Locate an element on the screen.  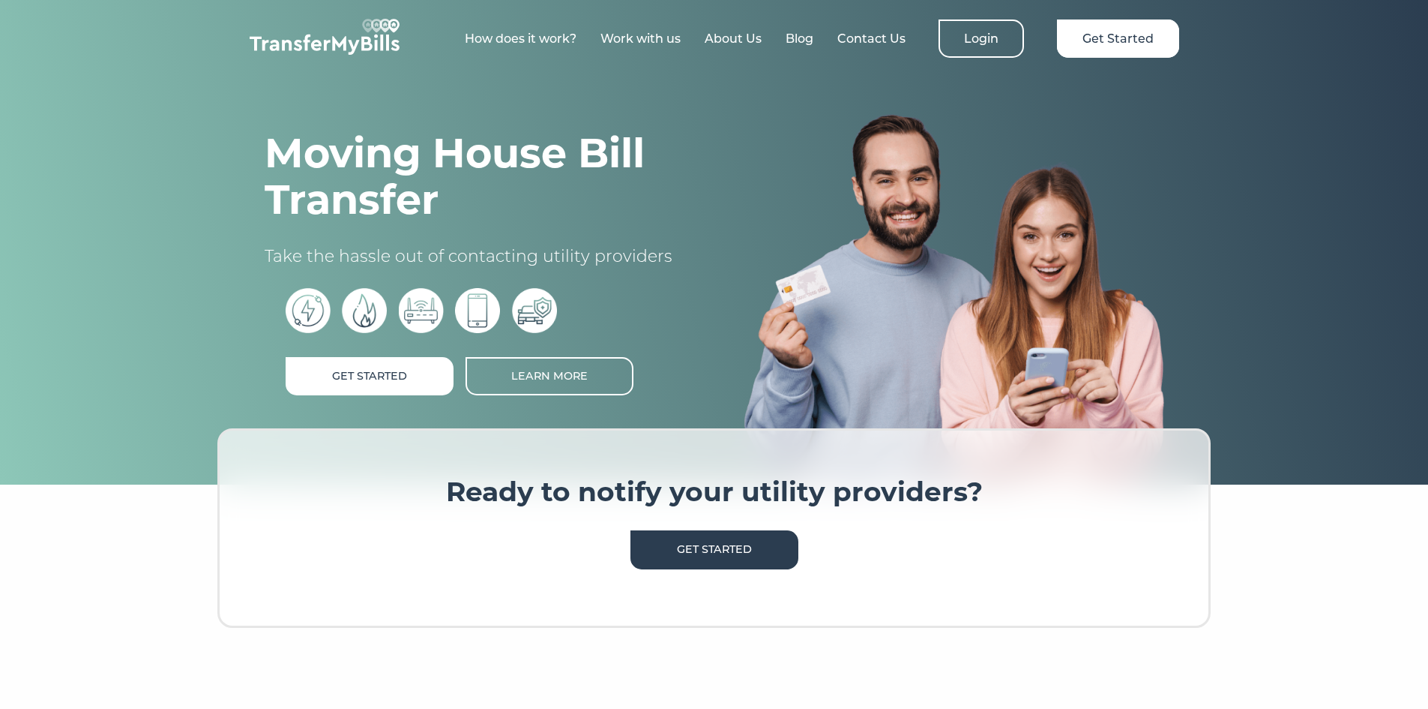
img: gas bills icon is located at coordinates (364, 310).